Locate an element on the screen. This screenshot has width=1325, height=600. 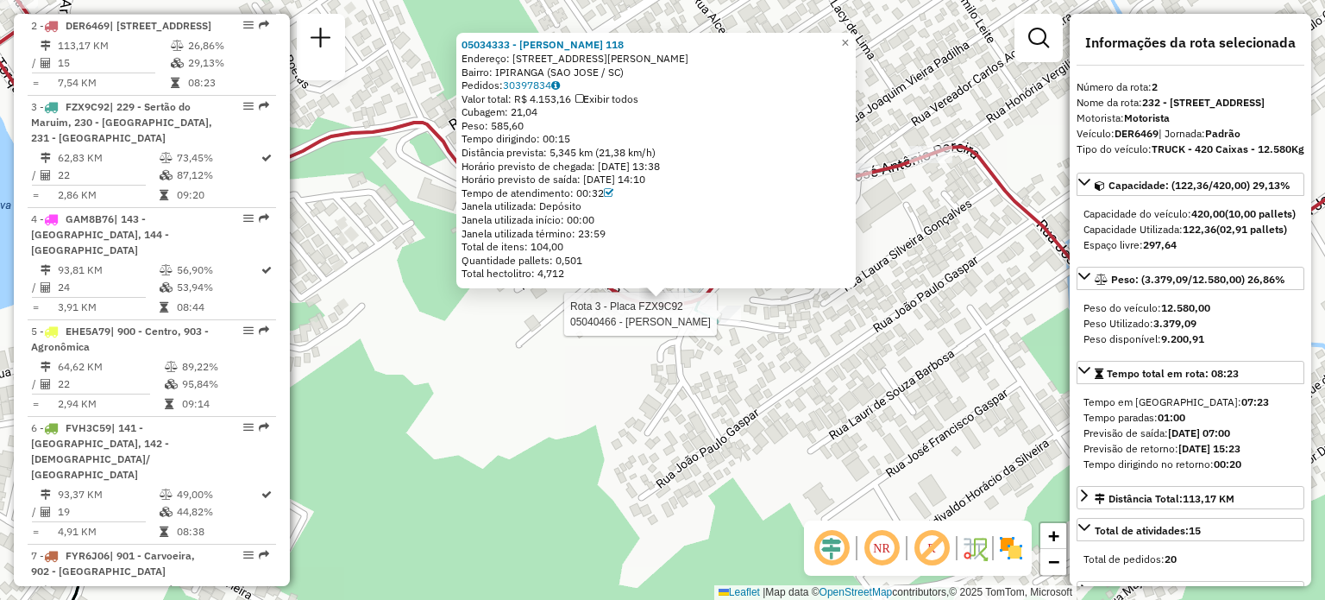
a: Zoom in is located at coordinates (1053, 536).